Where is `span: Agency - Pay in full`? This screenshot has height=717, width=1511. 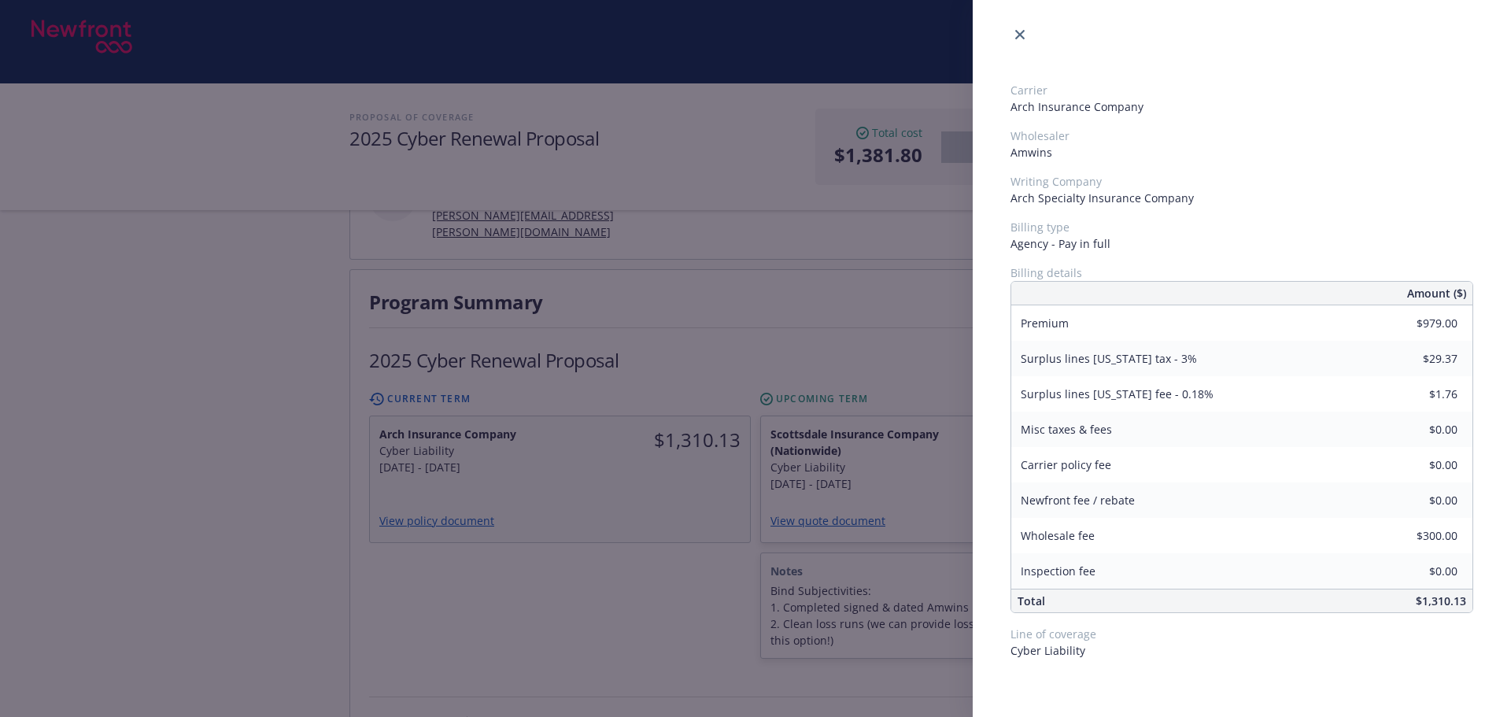
span: Agency - Pay in full is located at coordinates (1242, 243).